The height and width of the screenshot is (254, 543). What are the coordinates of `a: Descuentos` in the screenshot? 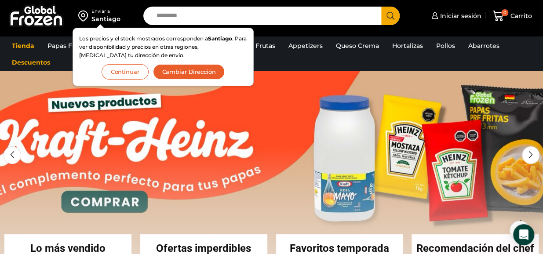 It's located at (31, 62).